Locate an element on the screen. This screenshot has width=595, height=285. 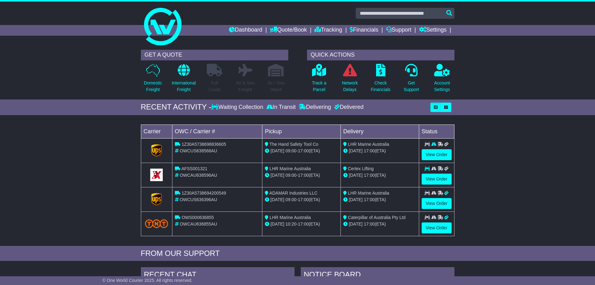
a: Track aParcel is located at coordinates (319, 80).